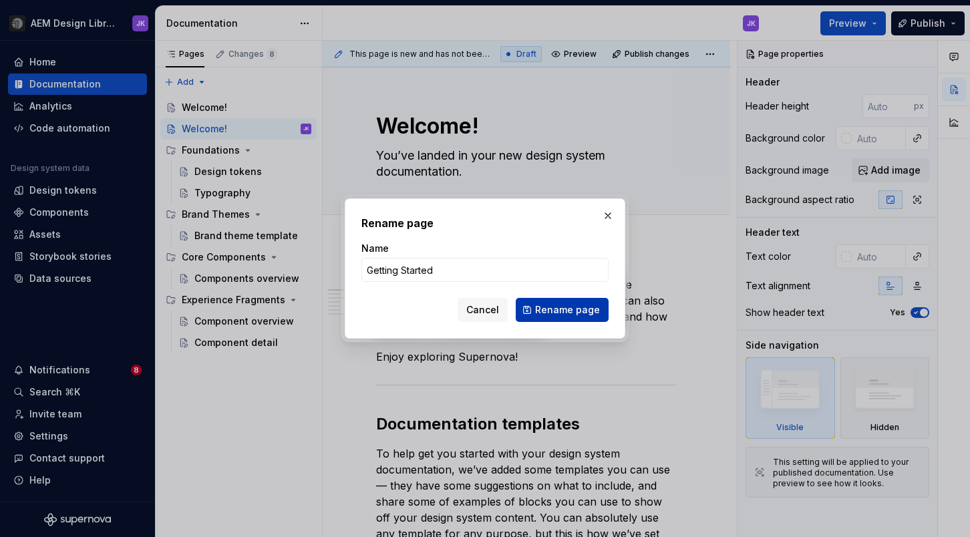  What do you see at coordinates (567, 310) in the screenshot?
I see `span: Rename page` at bounding box center [567, 310].